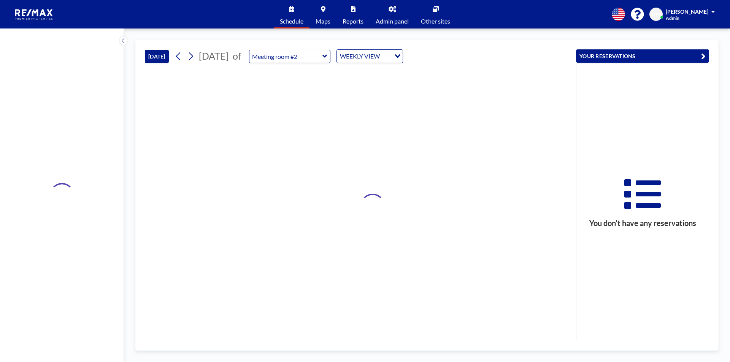  Describe the element at coordinates (292, 21) in the screenshot. I see `span: Schedule` at that location.